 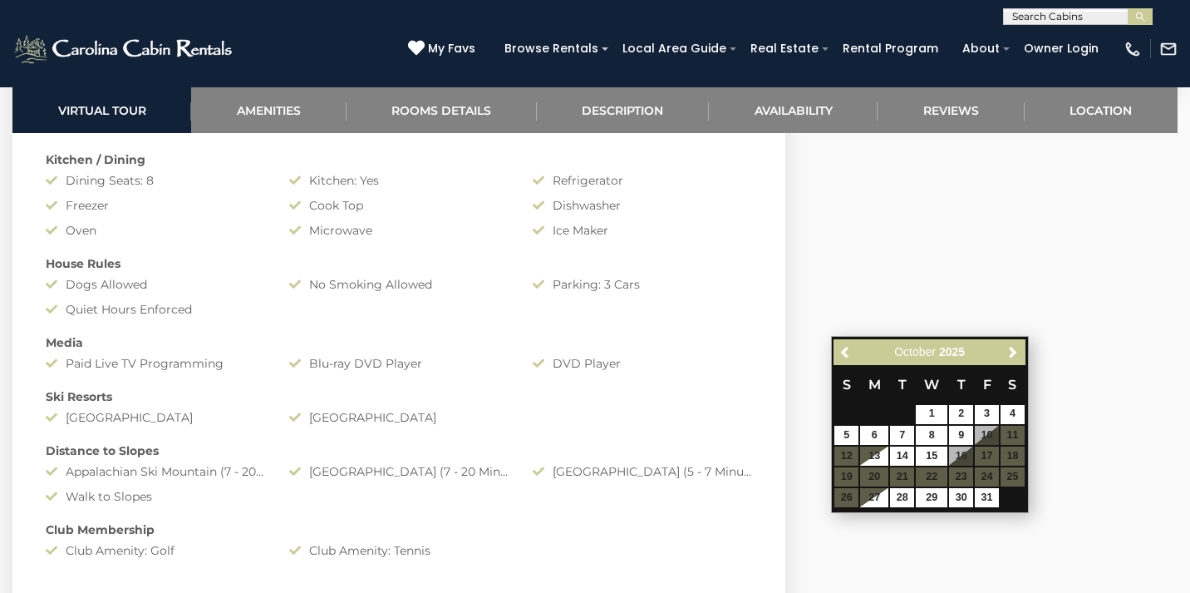 I want to click on a: 15, so click(x=932, y=455).